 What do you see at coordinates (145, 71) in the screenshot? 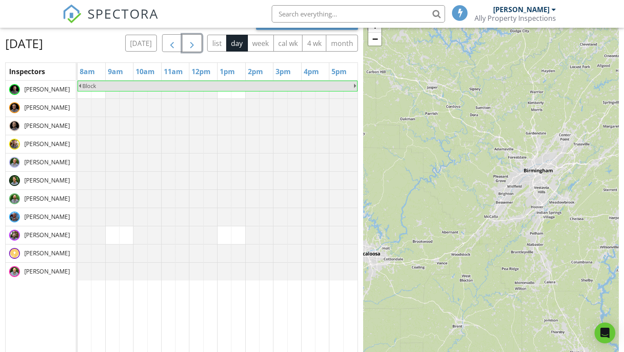
I see `a: 10am` at bounding box center [145, 71].